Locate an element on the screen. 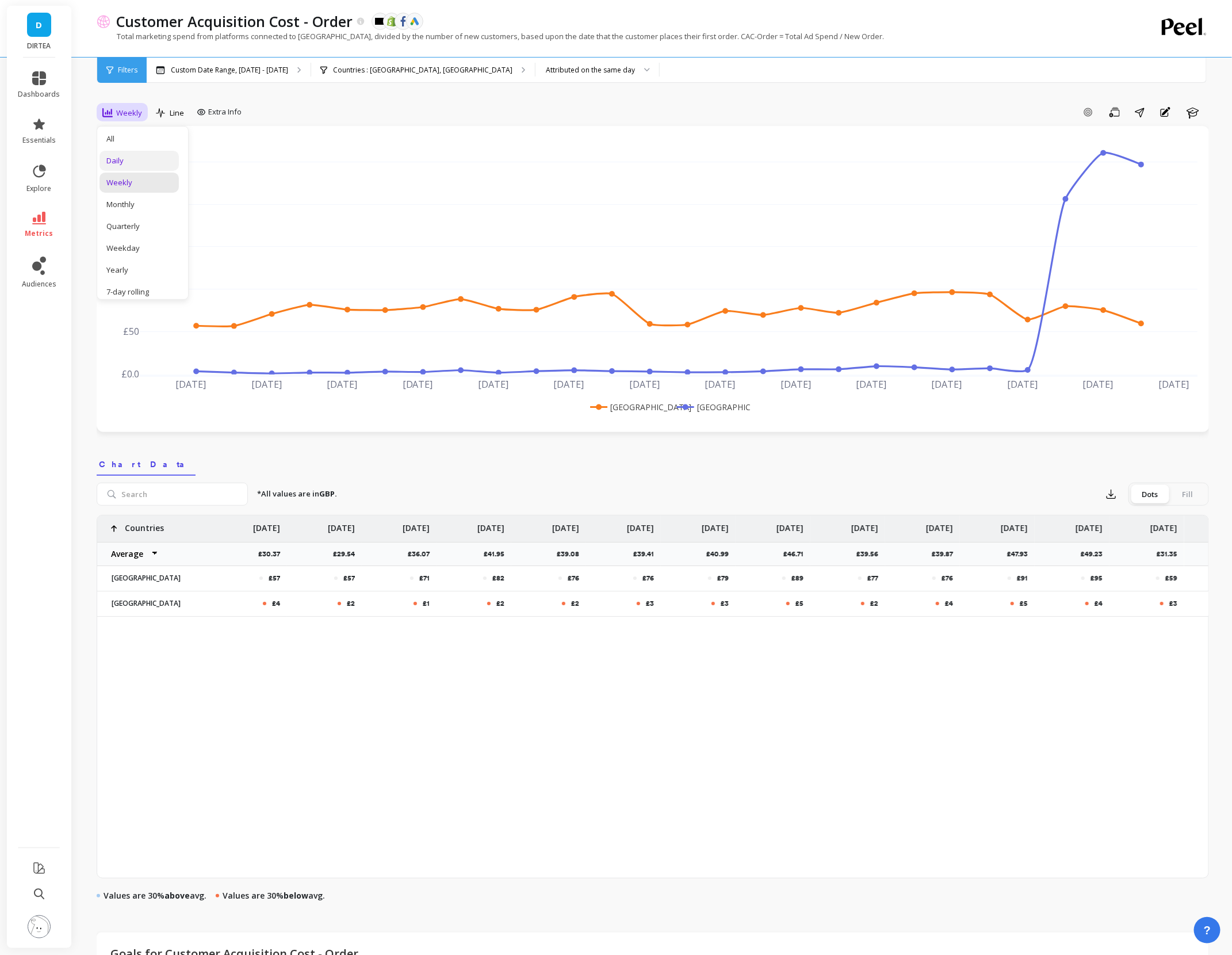 The height and width of the screenshot is (955, 1232). p: Customer Acquisition Cost - Order is located at coordinates (234, 22).